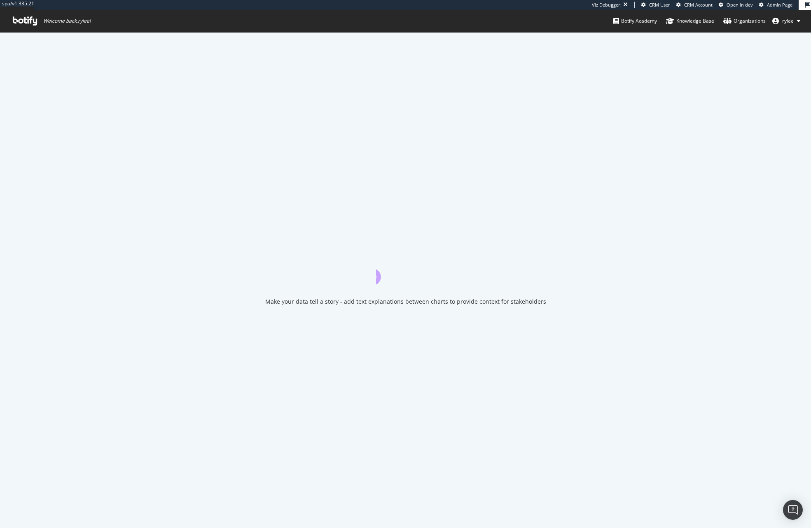 The width and height of the screenshot is (811, 528). I want to click on a: CRM User, so click(656, 5).